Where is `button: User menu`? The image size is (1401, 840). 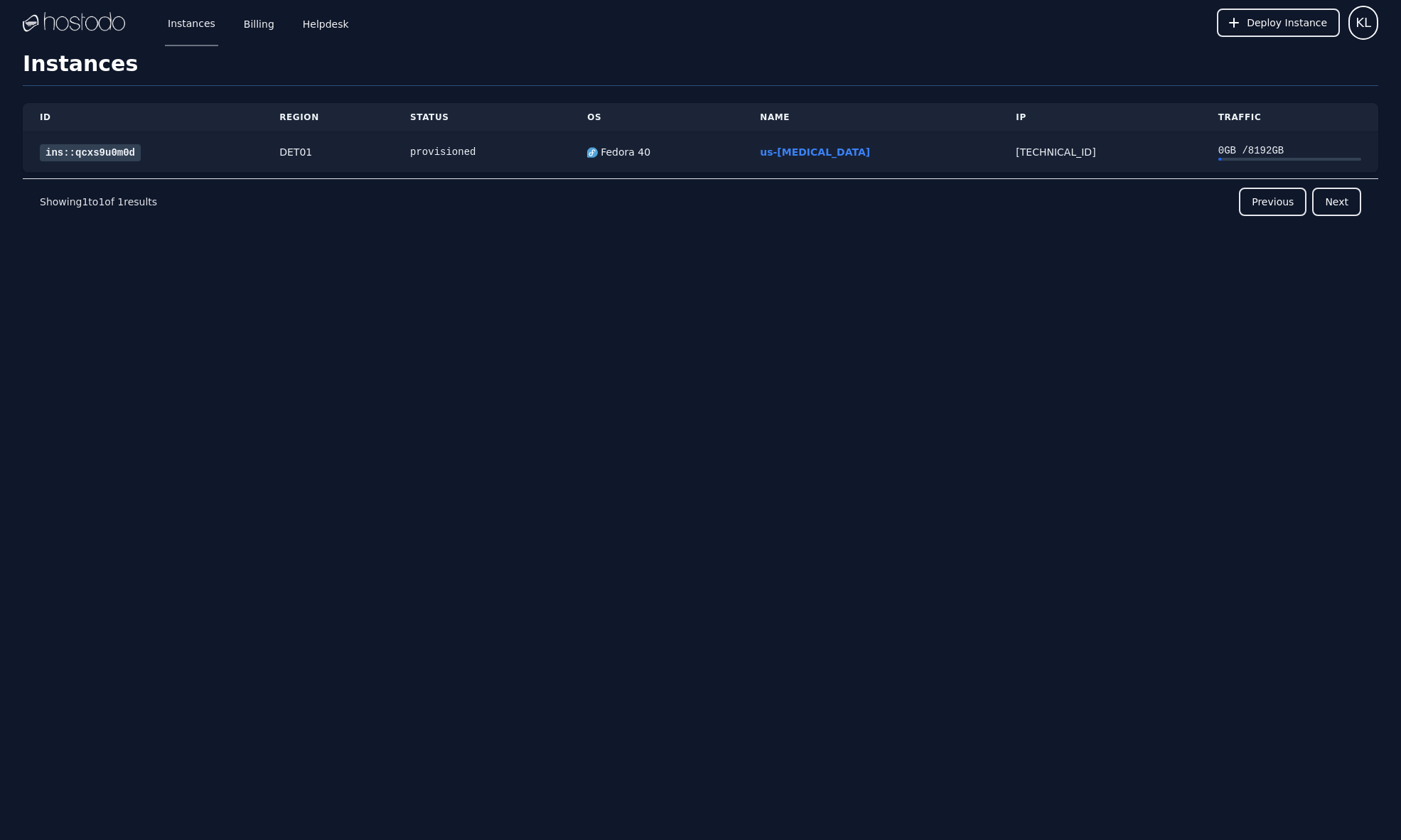 button: User menu is located at coordinates (1363, 23).